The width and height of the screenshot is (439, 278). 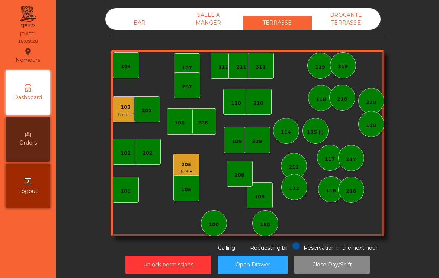 What do you see at coordinates (371, 102) in the screenshot?
I see `div: 220` at bounding box center [371, 102].